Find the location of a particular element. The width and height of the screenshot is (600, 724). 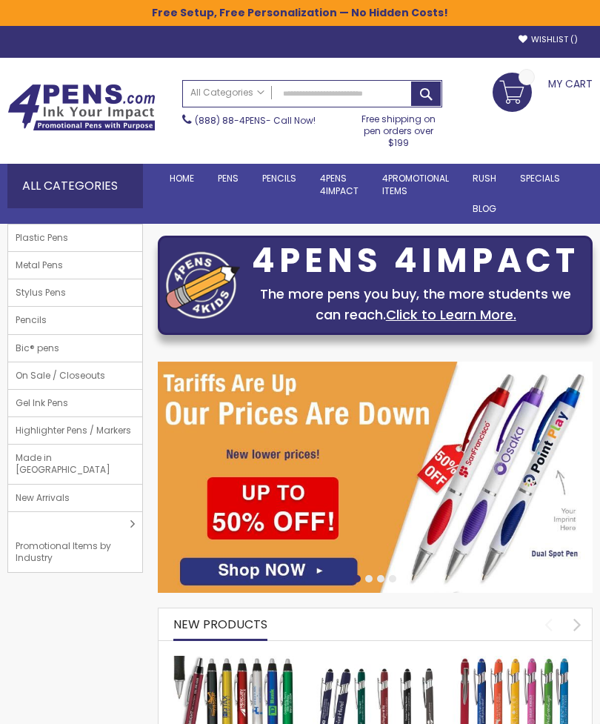

span: Pens is located at coordinates (228, 178).